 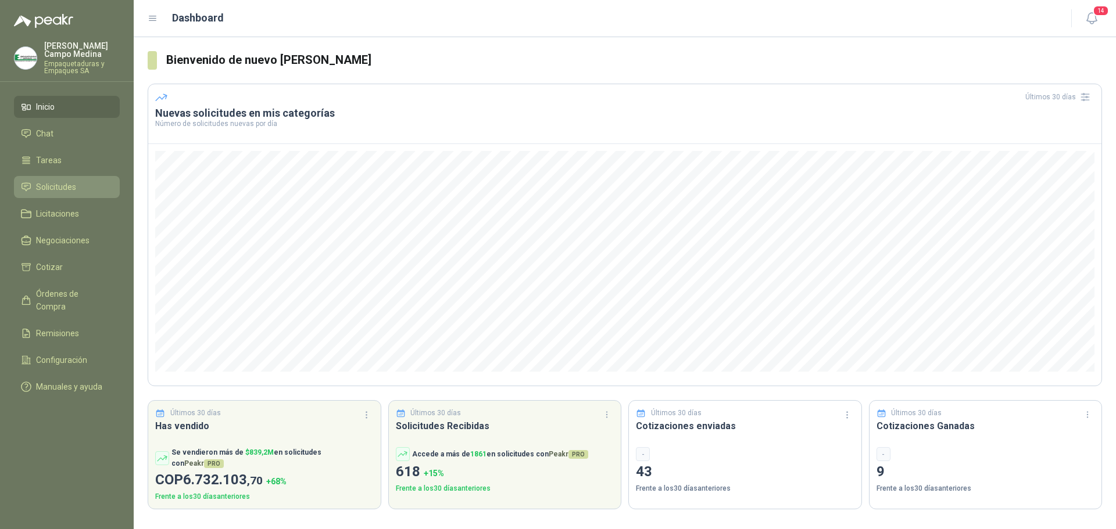 I want to click on span: Configuración, so click(x=62, y=360).